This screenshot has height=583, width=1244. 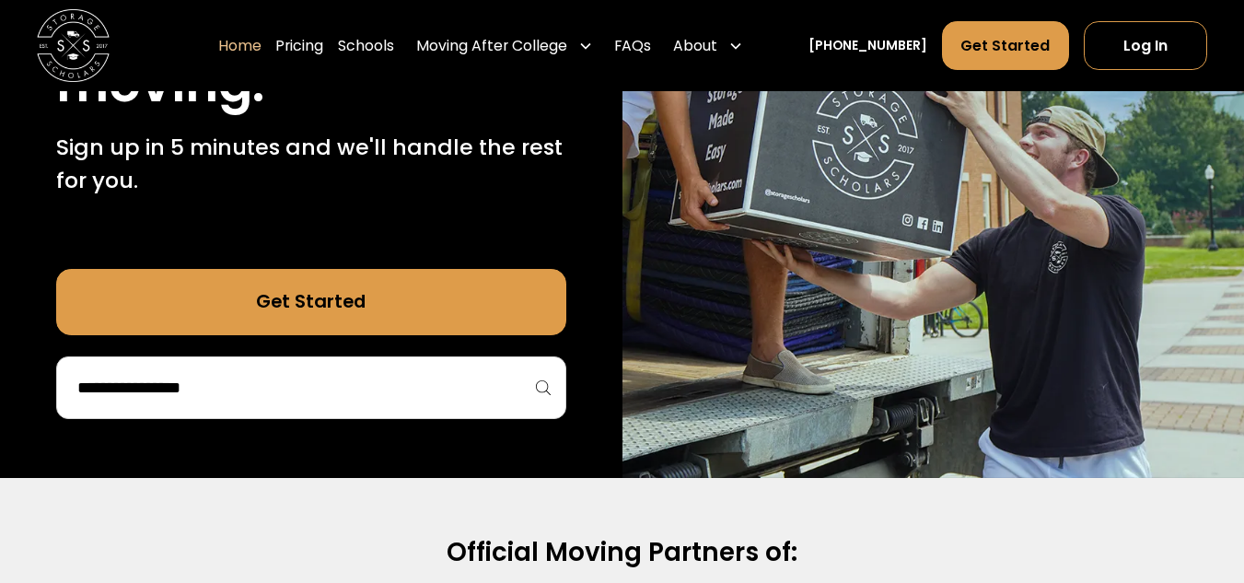 What do you see at coordinates (1146, 45) in the screenshot?
I see `a: Log In` at bounding box center [1146, 45].